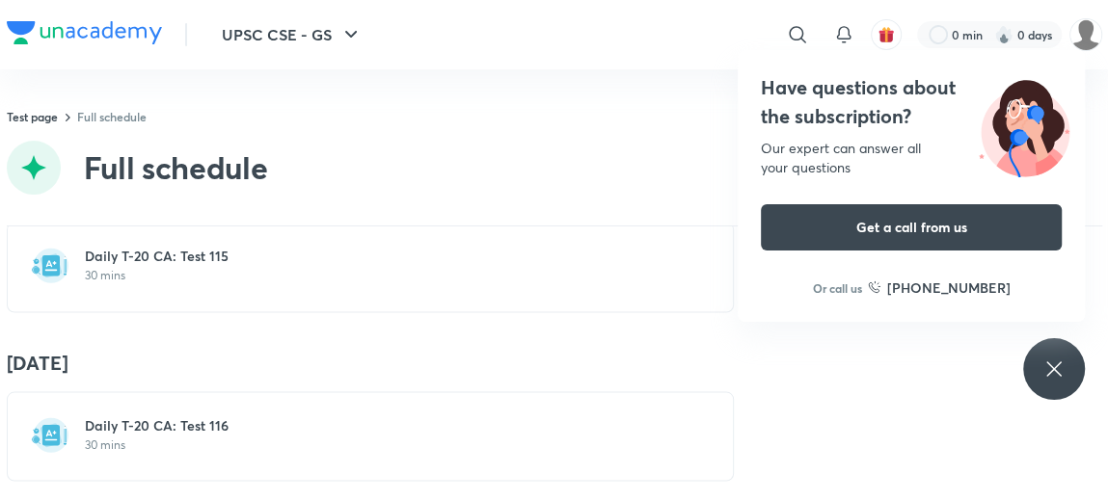  Describe the element at coordinates (382, 425) in the screenshot. I see `h6: Daily T-20 CA: Test 116` at that location.